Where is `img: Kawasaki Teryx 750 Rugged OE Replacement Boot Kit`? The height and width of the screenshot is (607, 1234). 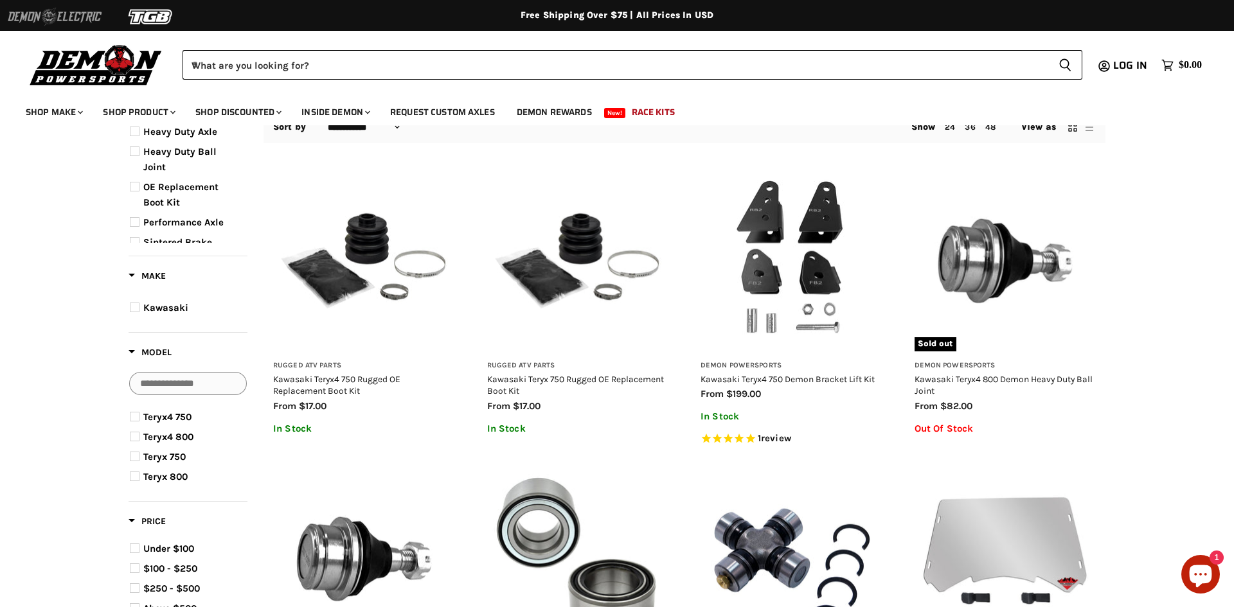
img: Kawasaki Teryx 750 Rugged OE Replacement Boot Kit is located at coordinates (578, 261).